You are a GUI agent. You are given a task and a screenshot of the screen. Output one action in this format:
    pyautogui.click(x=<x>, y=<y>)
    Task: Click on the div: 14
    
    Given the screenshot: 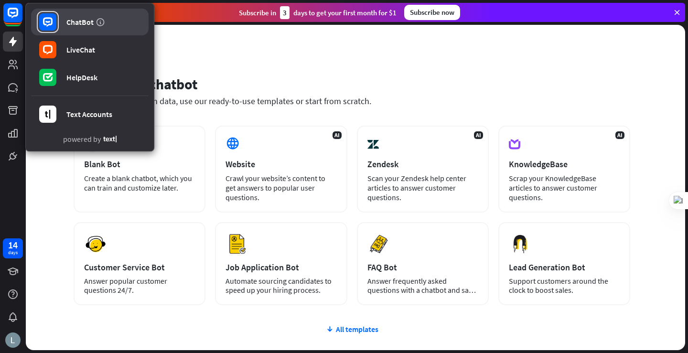 What is the action you would take?
    pyautogui.click(x=13, y=245)
    